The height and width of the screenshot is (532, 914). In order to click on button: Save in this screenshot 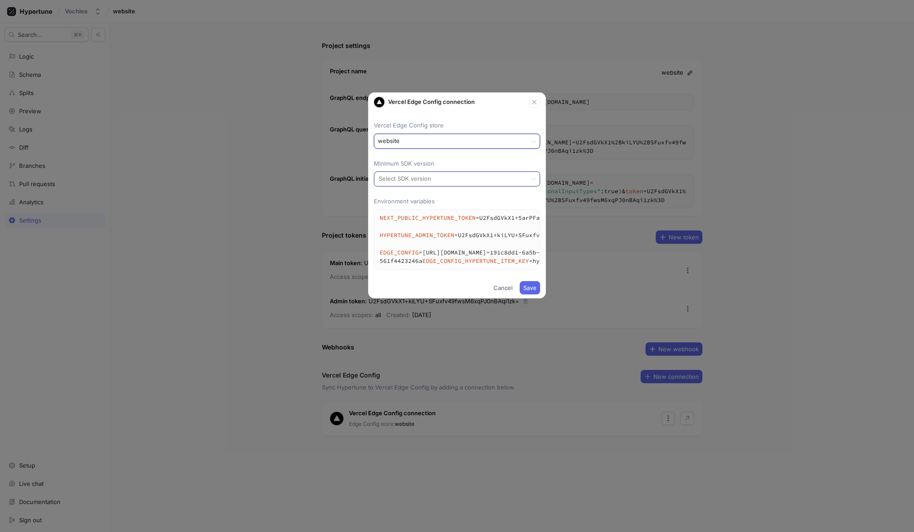, I will do `click(530, 288)`.